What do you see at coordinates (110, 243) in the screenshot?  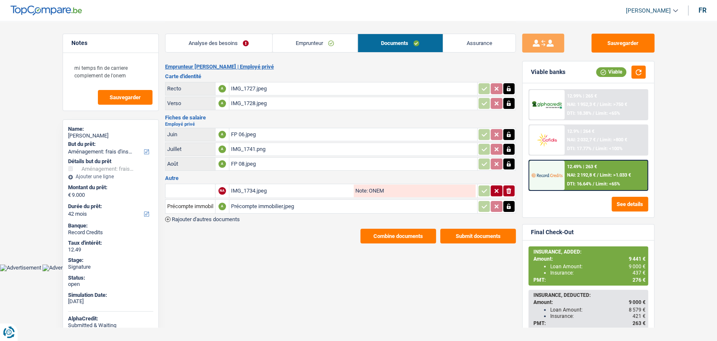 I see `div: Taux d'intérêt:` at bounding box center [110, 243].